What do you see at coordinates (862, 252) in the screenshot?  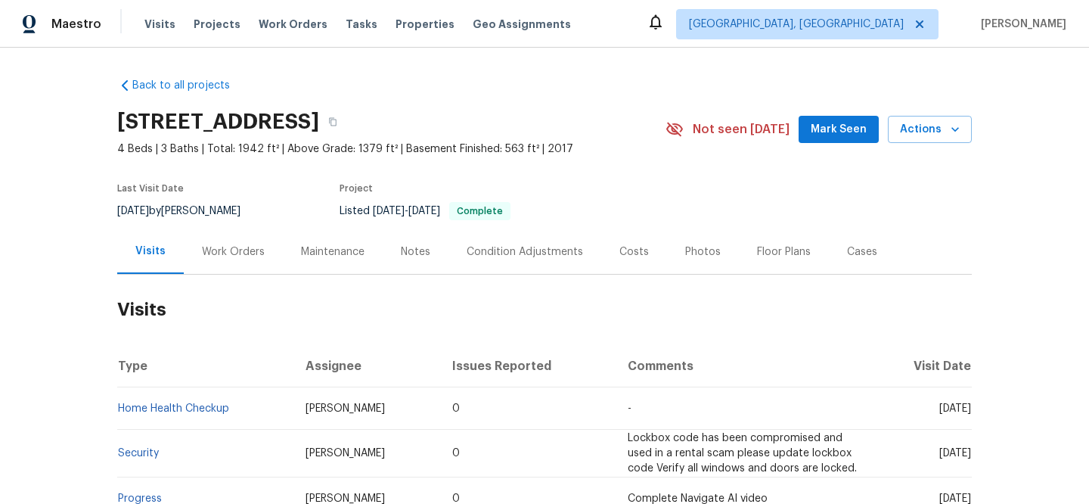 I see `div: Cases` at bounding box center [862, 252].